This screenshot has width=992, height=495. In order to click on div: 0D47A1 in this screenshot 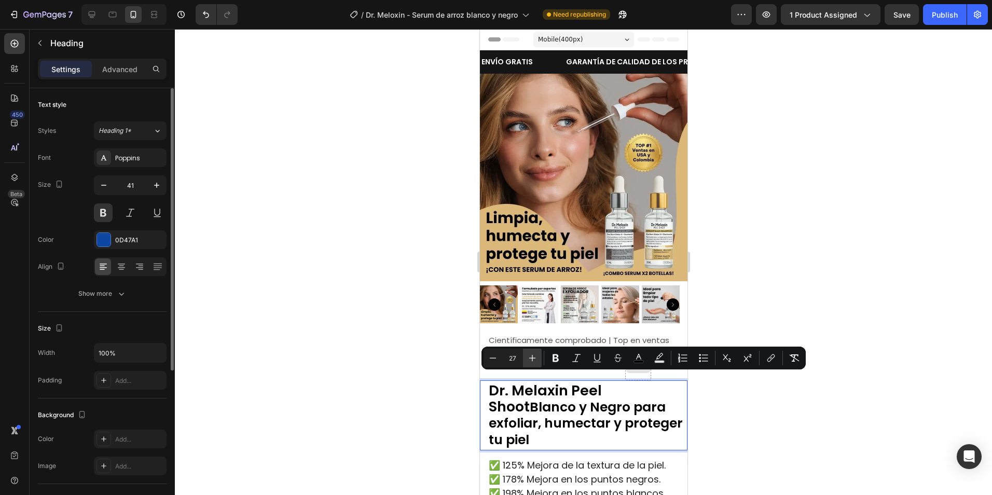, I will do `click(140, 240)`.